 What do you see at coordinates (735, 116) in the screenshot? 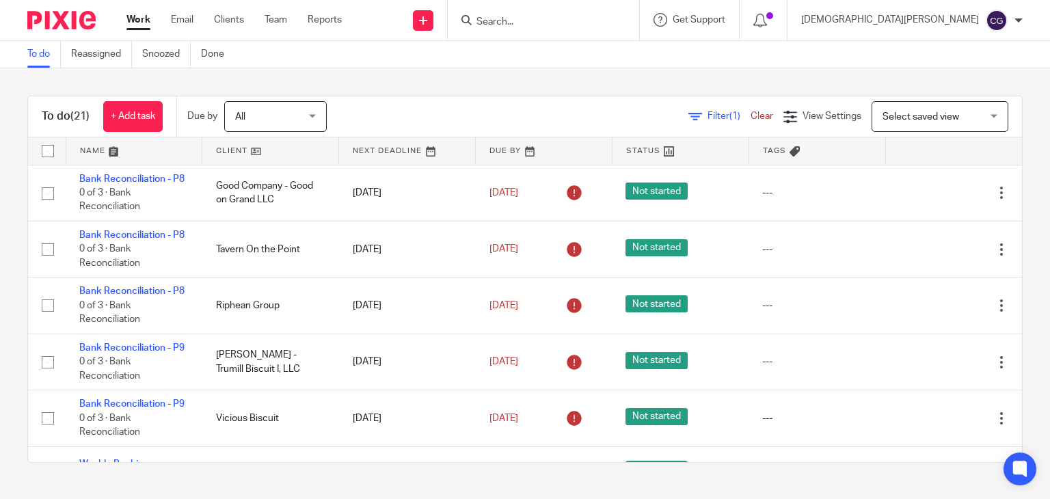
I see `span: (1)` at bounding box center [735, 116].